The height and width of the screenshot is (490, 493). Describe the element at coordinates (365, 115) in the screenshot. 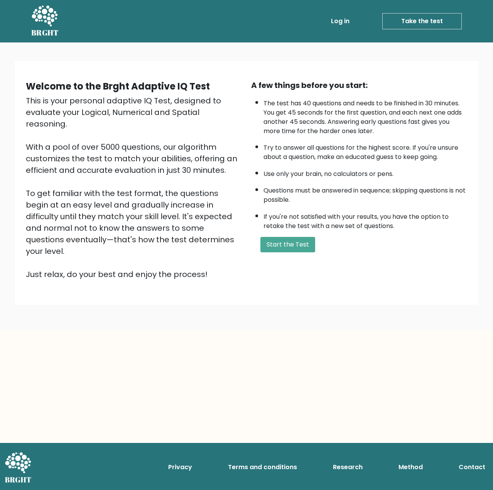

I see `li: The test has 40 questions and needs to be finished in 30 minutes. You get 45 seconds for the firs...` at that location.